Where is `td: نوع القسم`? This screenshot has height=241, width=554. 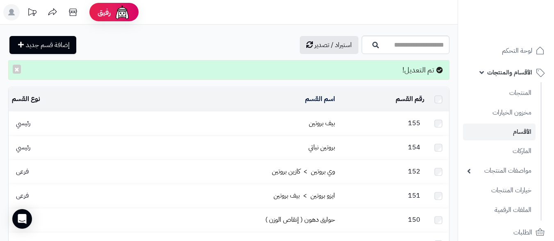 td: نوع القسم is located at coordinates (53, 100).